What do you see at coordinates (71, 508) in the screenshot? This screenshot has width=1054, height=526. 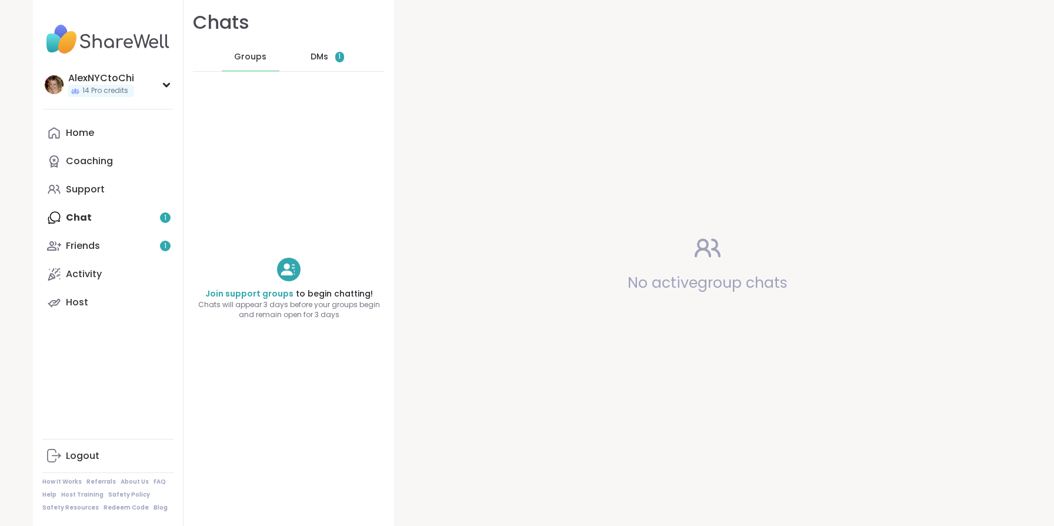 I see `a: Safety Resources` at bounding box center [71, 508].